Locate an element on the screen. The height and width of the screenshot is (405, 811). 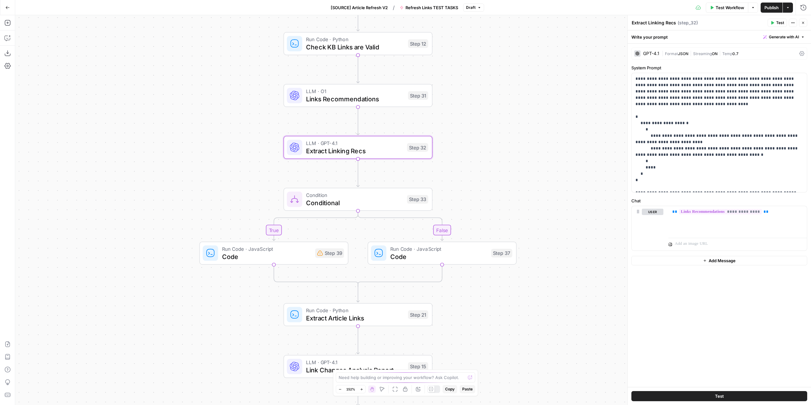
span: Refresh Links TEST TASKS is located at coordinates (432, 8).